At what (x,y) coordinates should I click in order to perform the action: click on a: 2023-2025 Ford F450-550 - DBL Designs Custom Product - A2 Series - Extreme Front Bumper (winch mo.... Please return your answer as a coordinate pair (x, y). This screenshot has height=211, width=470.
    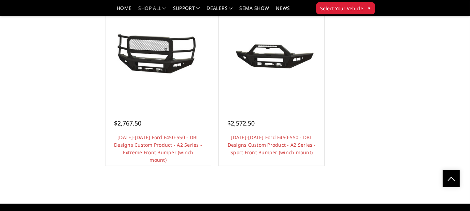
    Looking at the image, I should click on (158, 53).